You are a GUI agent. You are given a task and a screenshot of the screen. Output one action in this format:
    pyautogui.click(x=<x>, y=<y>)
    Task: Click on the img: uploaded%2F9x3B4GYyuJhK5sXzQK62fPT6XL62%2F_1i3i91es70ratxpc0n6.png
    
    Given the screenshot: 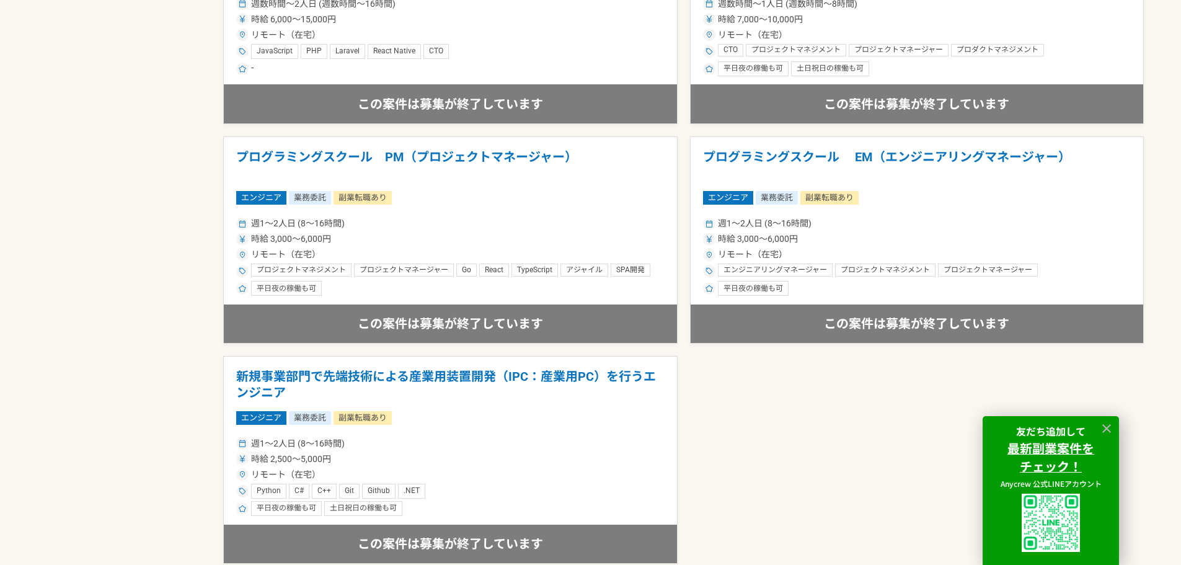 What is the action you would take?
    pyautogui.click(x=1051, y=523)
    